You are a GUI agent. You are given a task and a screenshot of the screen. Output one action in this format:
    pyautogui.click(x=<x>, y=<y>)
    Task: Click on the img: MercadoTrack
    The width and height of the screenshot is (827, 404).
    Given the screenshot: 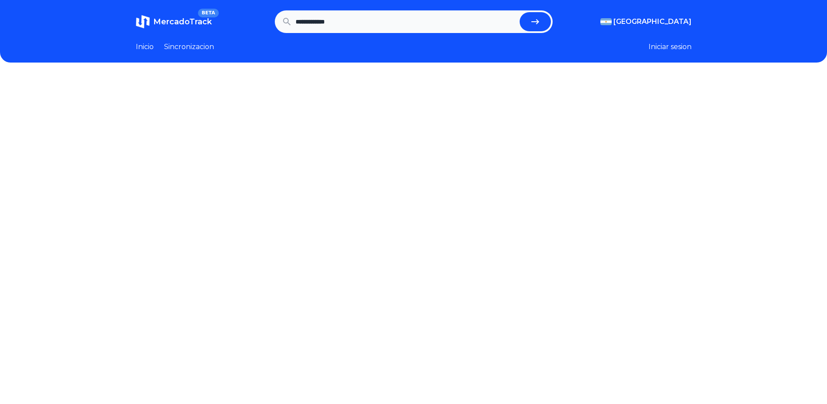 What is the action you would take?
    pyautogui.click(x=143, y=22)
    